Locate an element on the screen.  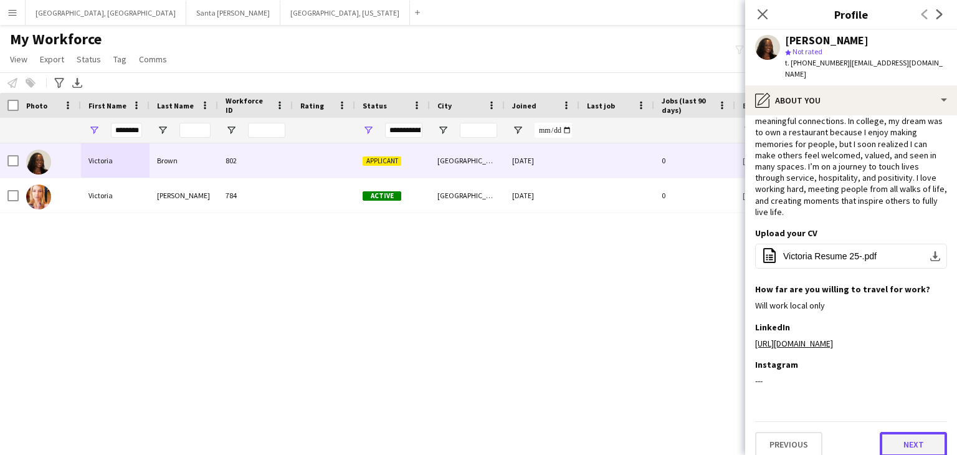
span: Email is located at coordinates (753, 105).